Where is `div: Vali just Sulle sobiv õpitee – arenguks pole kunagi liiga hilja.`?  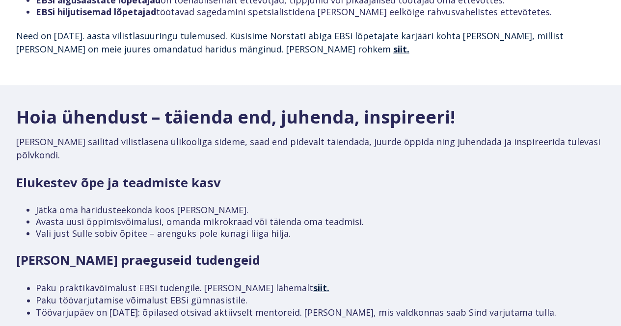 div: Vali just Sulle sobiv õpitee – arenguks pole kunagi liiga hilja. is located at coordinates (321, 234).